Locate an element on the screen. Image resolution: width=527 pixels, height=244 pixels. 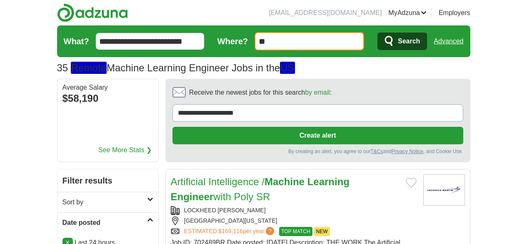
button: Add to favorite jobs is located at coordinates (411, 183).